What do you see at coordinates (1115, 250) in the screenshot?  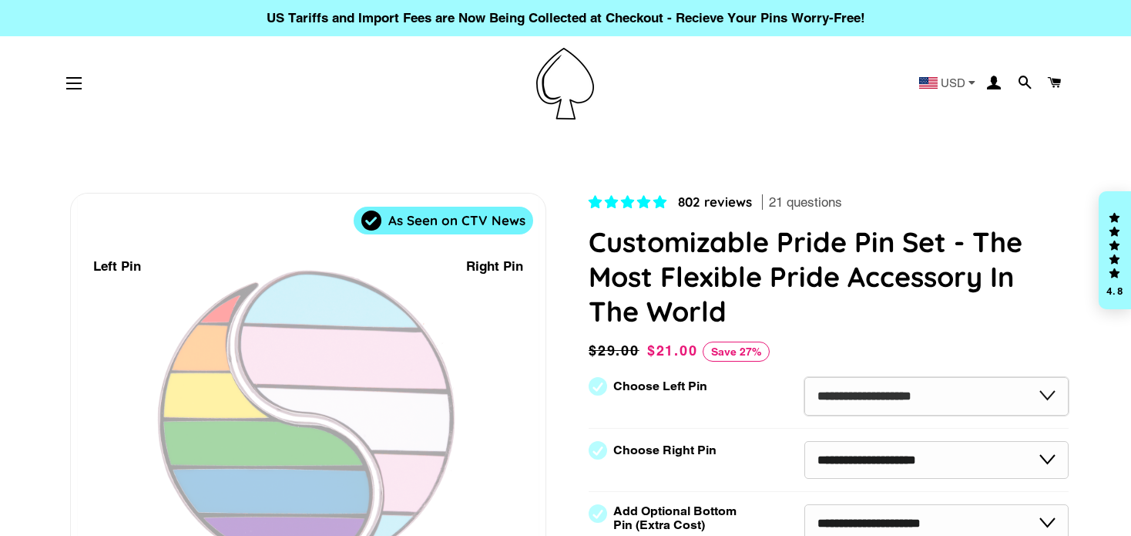 I see `div: Click to open Judge.me floating reviews tab` at bounding box center [1115, 250].